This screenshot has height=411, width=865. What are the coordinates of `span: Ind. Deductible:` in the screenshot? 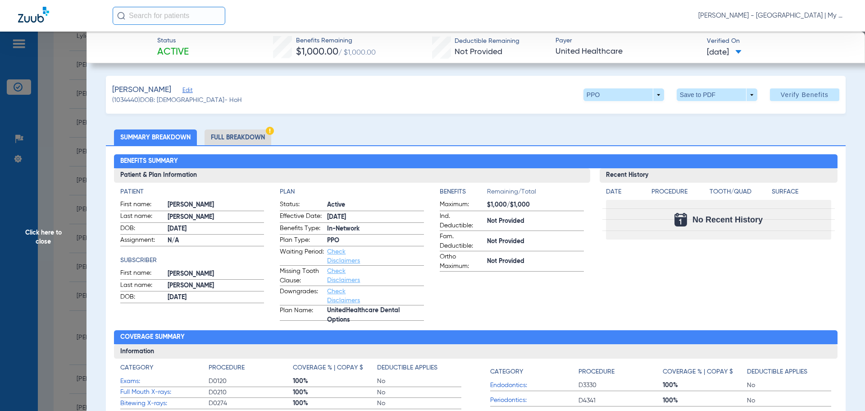 It's located at (462, 221).